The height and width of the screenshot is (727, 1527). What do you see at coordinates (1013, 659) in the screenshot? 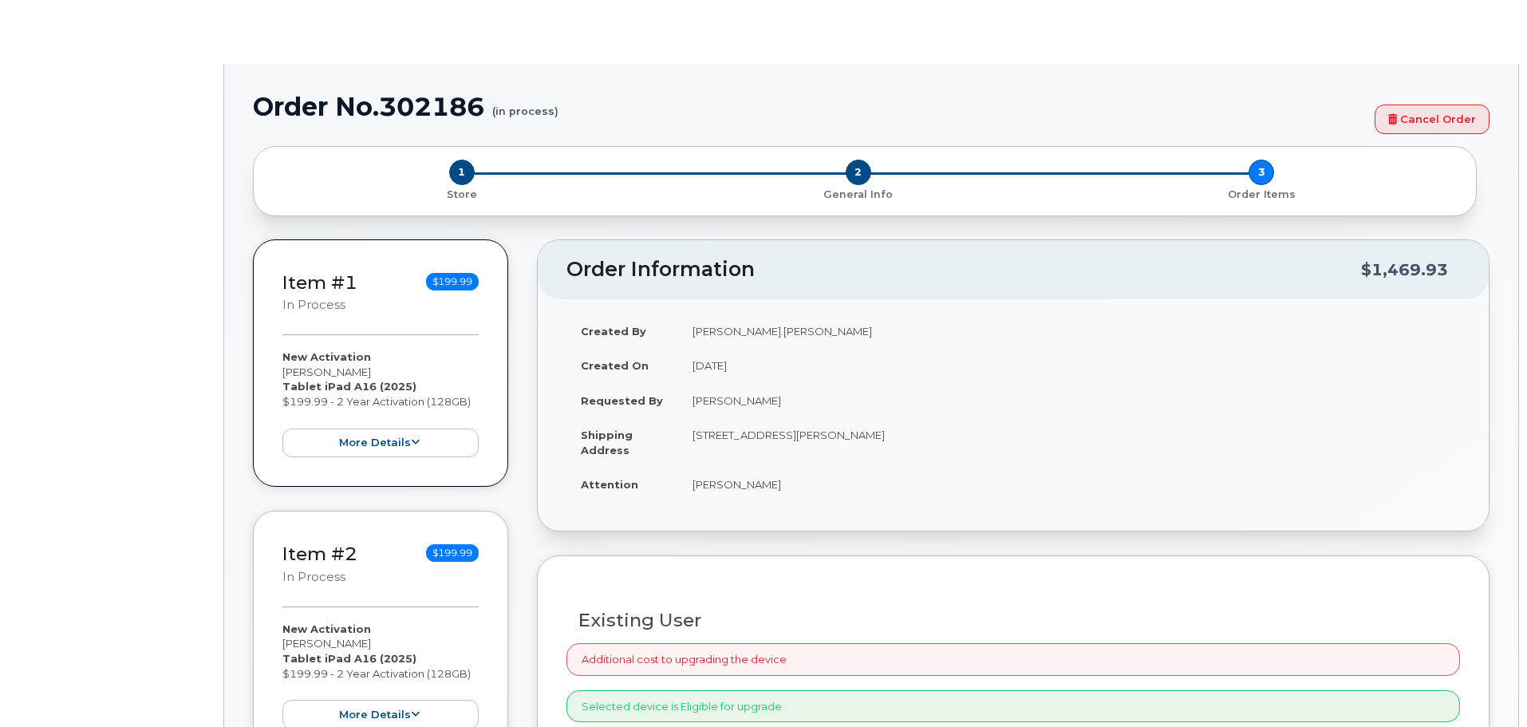
I see `div: Additional cost to upgrading the device` at bounding box center [1013, 659].